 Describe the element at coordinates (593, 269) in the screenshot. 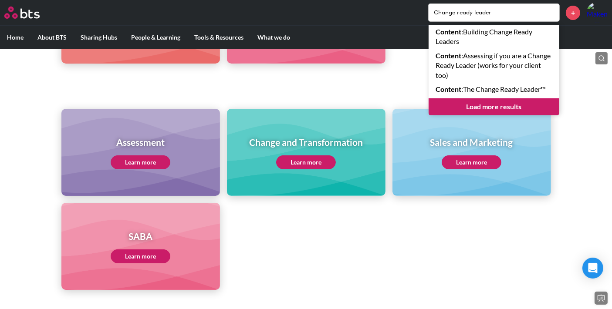

I see `div: Open Intercom Messenger` at that location.